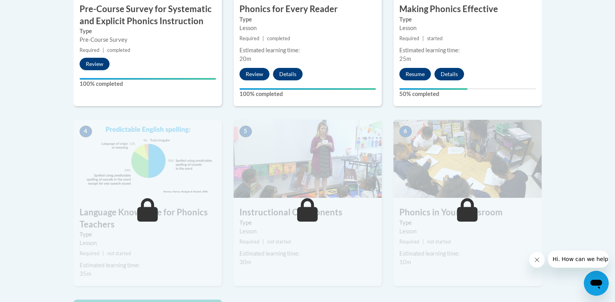 This screenshot has height=302, width=615. What do you see at coordinates (148, 15) in the screenshot?
I see `h3: Pre-Course Survey for Systematic and Explicit Phonics Instruction` at bounding box center [148, 15].